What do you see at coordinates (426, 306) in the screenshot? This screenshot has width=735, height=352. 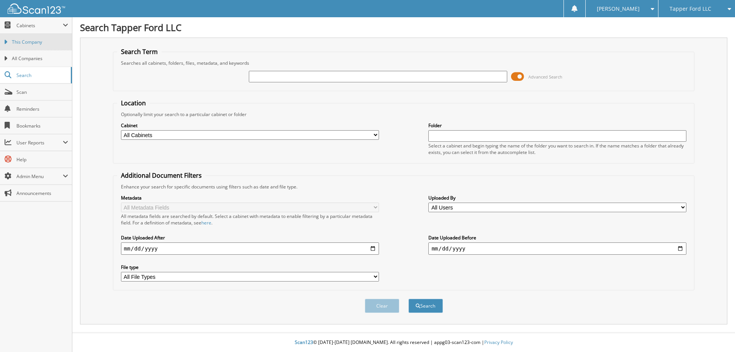 I see `button: Search` at bounding box center [426, 306].